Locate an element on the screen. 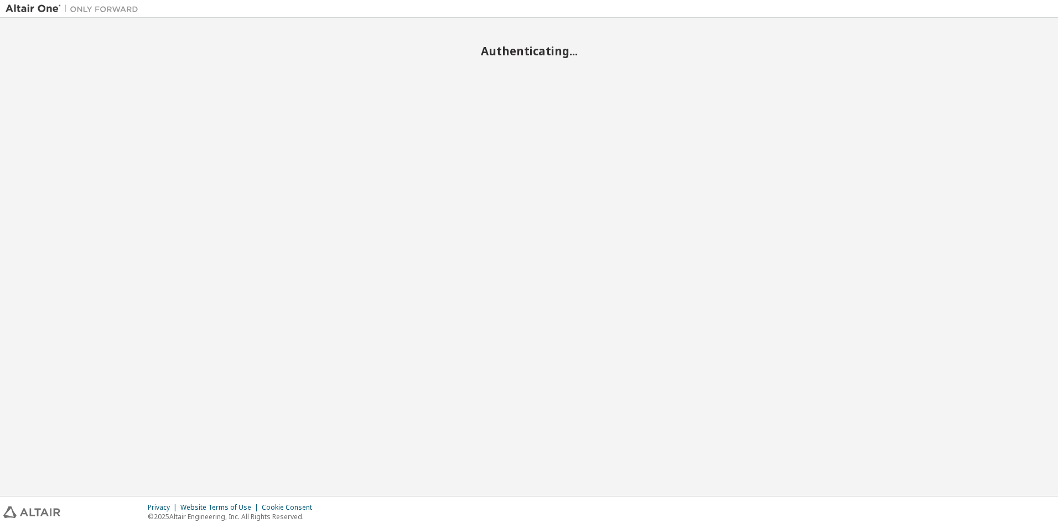 This screenshot has height=528, width=1058. img: altair_logo.svg is located at coordinates (32, 512).